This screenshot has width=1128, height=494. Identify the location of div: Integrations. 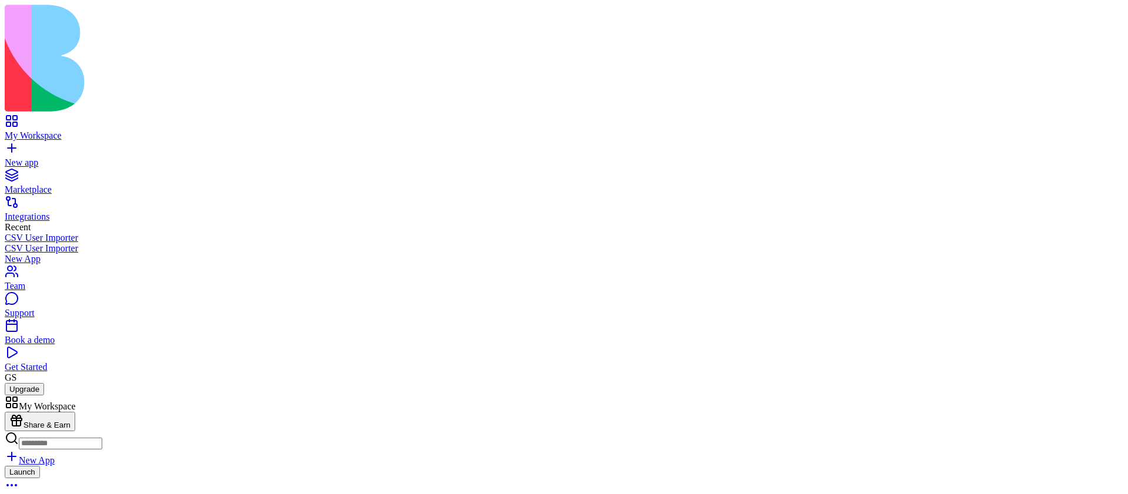
(564, 217).